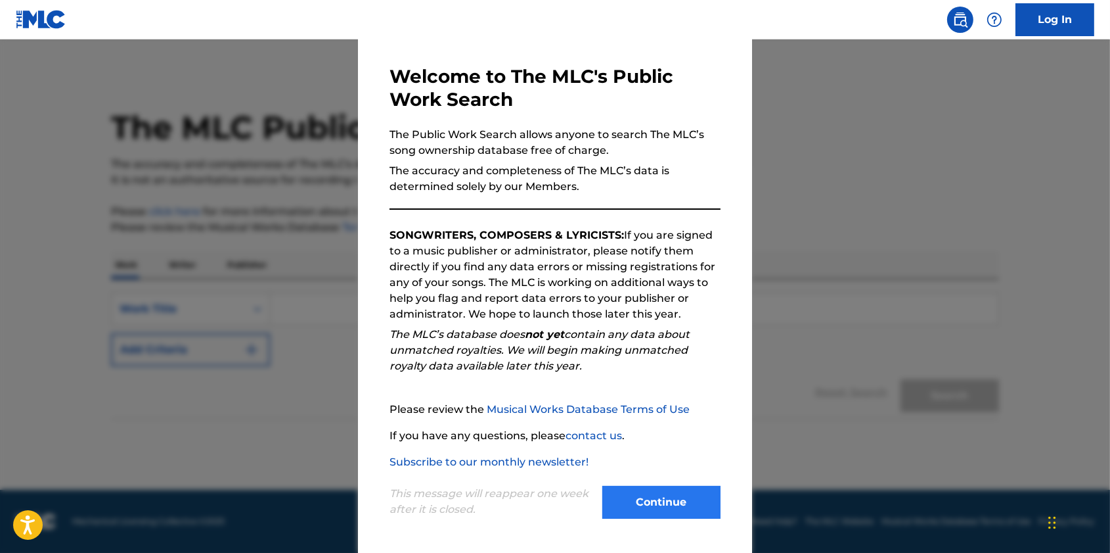 The height and width of the screenshot is (553, 1110). Describe the element at coordinates (1078, 521) in the screenshot. I see `div: チャットウィジェット` at that location.